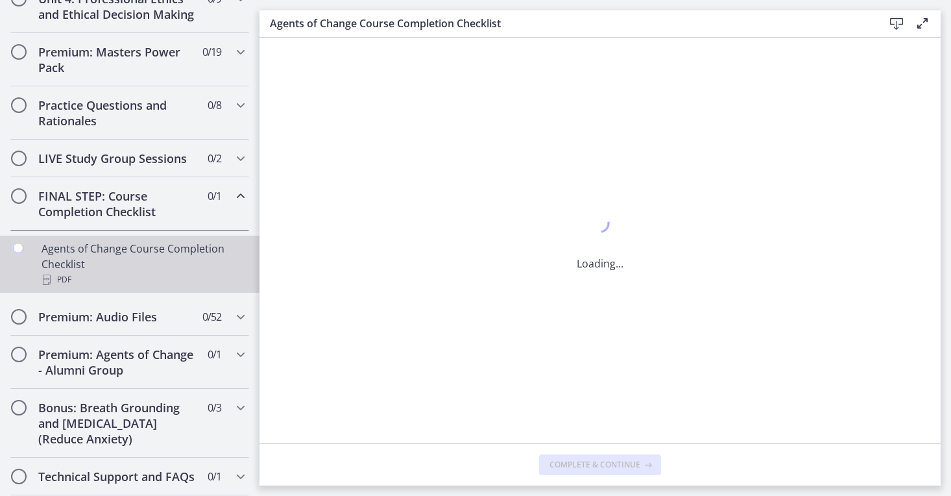  Describe the element at coordinates (211, 52) in the screenshot. I see `span: 0 / 19` at that location.